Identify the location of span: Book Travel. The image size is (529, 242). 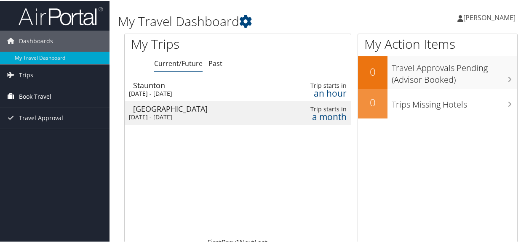
(35, 96).